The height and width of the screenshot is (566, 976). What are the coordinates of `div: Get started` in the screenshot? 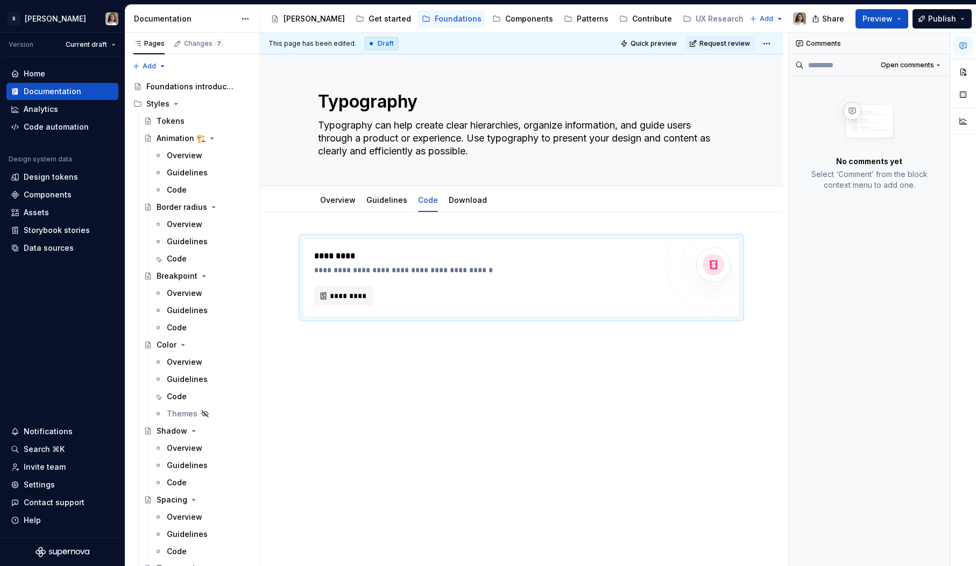 It's located at (389, 19).